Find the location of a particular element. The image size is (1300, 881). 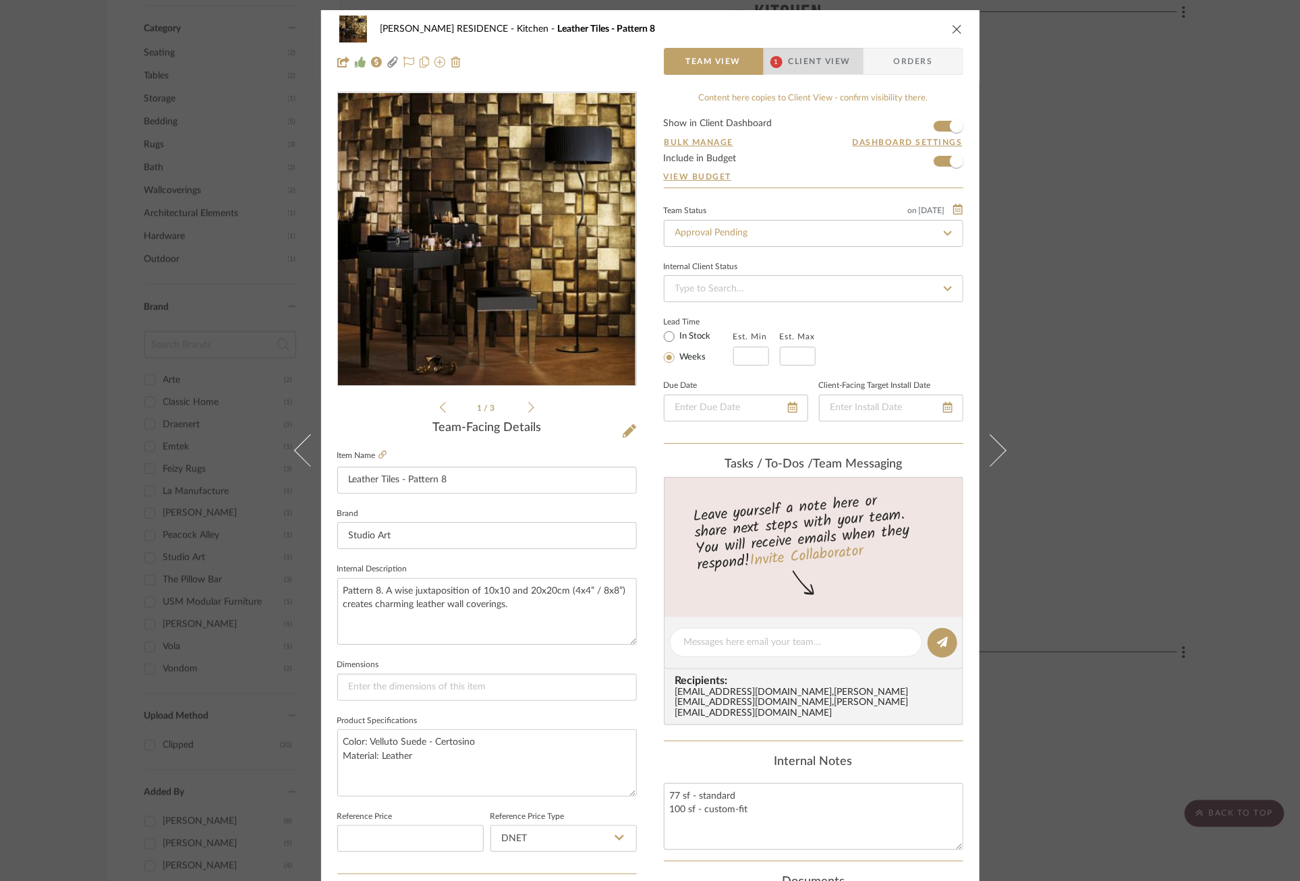

span: on is located at coordinates (913, 211).